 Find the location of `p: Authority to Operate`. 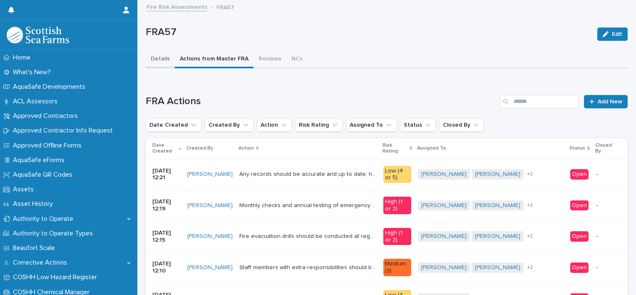

p: Authority to Operate is located at coordinates (45, 218).